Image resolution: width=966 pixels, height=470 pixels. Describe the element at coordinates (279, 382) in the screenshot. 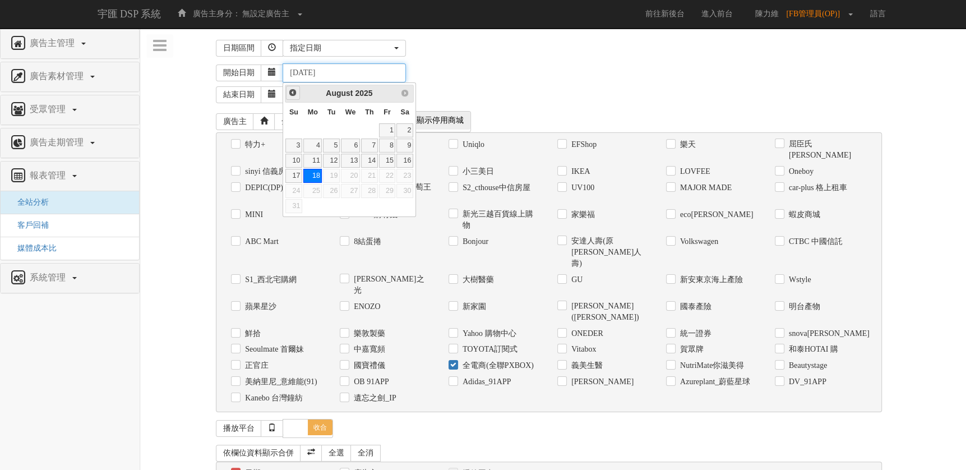

I see `label: 美納里尼_意維能(91)` at that location.